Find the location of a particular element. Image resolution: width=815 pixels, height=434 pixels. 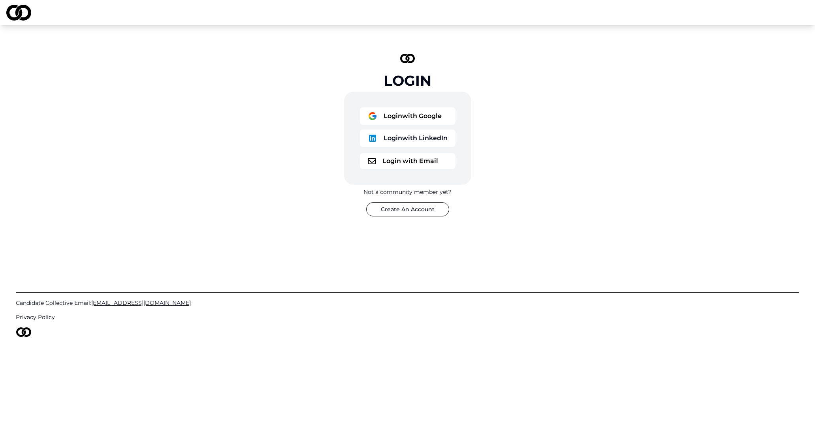

div: Login is located at coordinates (407, 81).